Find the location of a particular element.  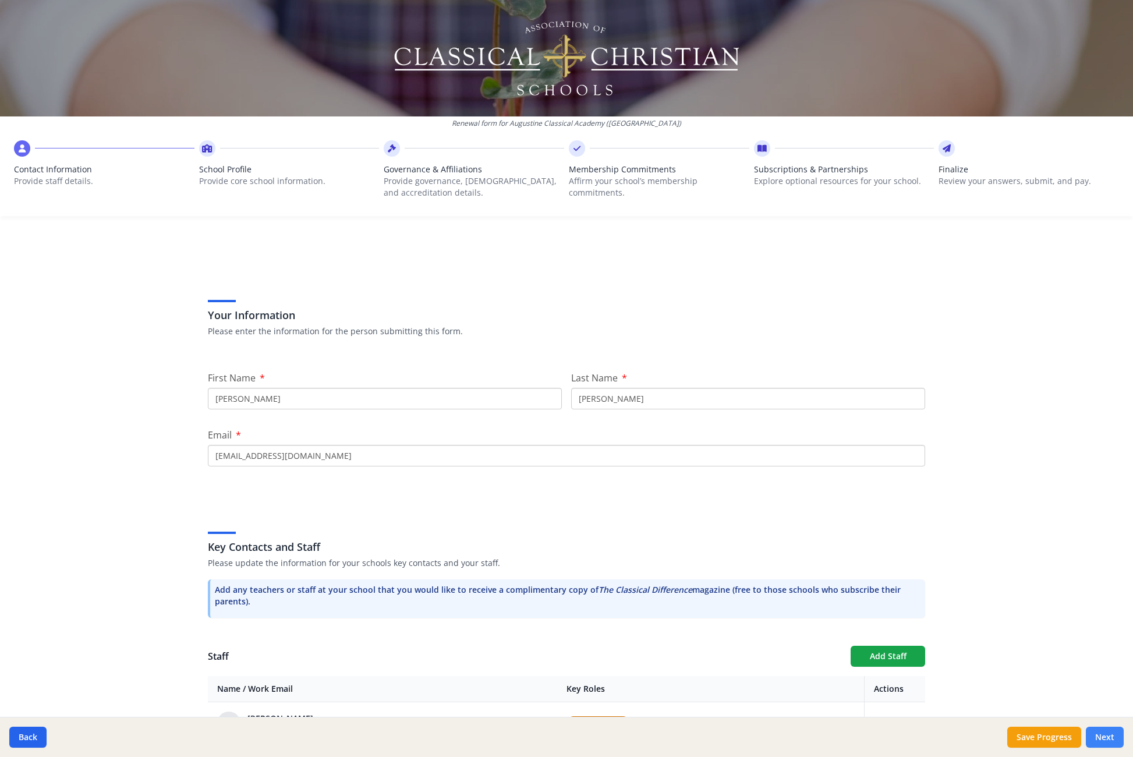

th: Key Roles is located at coordinates (711, 689).